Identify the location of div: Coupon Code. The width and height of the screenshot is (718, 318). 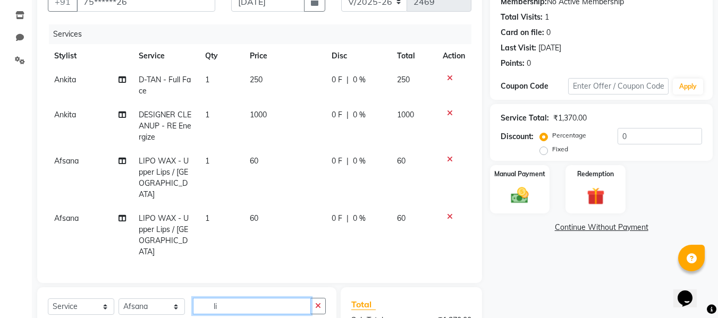
(534, 86).